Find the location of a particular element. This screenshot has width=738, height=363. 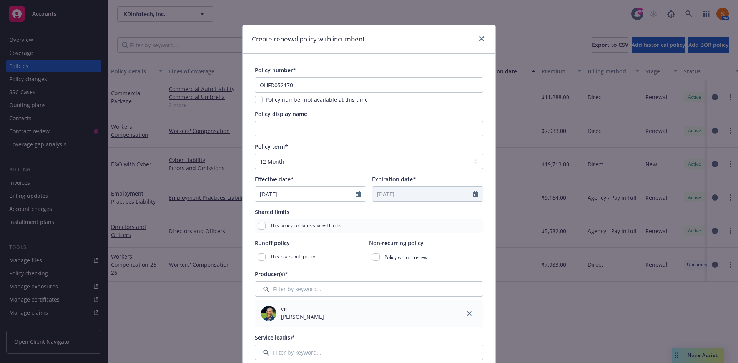

span: VP is located at coordinates (303, 309).